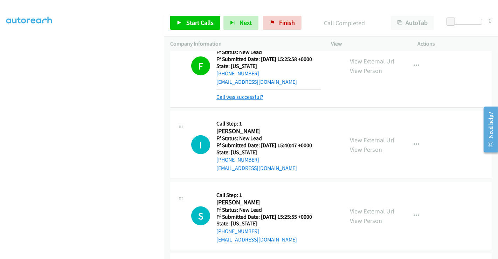 The width and height of the screenshot is (498, 259). I want to click on div: Need help?, so click(13, 23).